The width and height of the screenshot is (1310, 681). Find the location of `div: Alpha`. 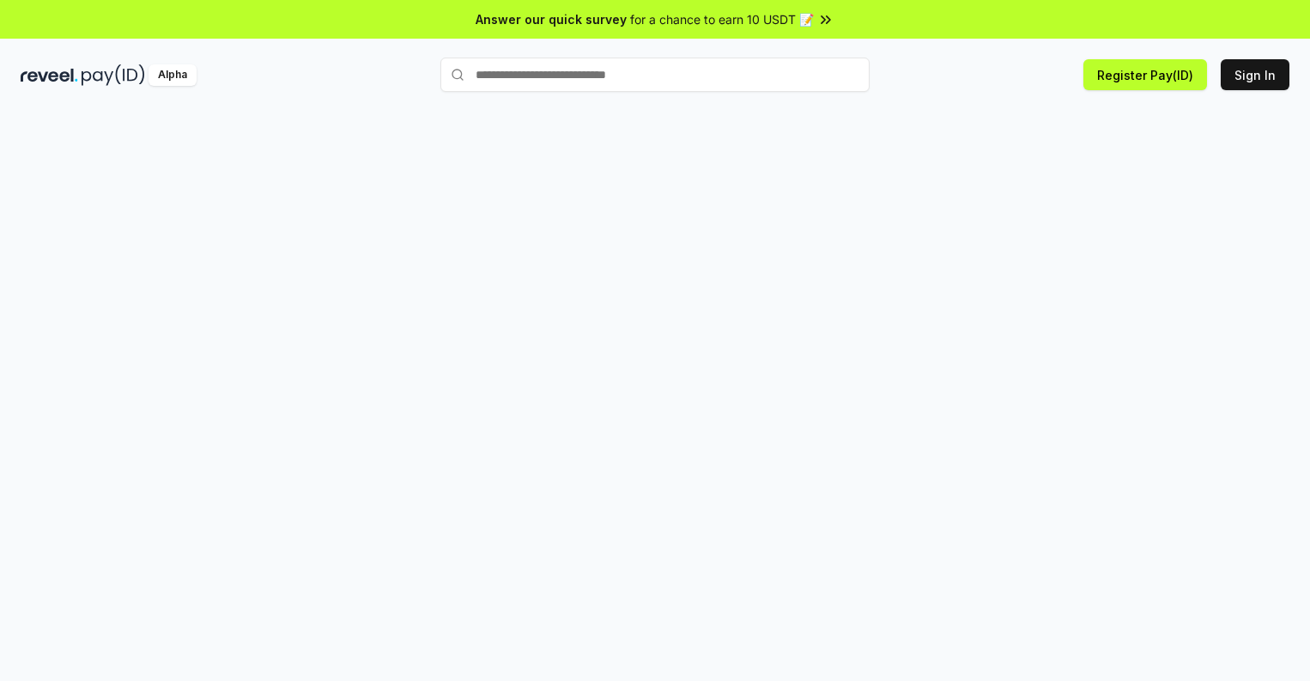

div: Alpha is located at coordinates (173, 75).